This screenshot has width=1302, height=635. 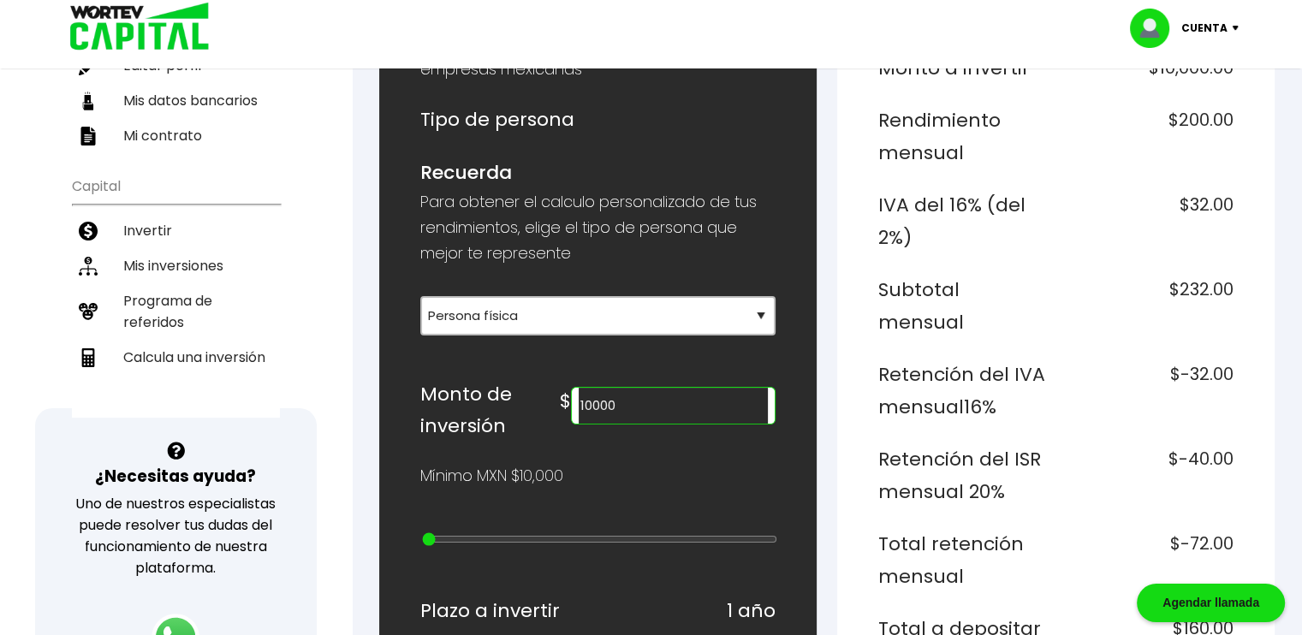 I want to click on h6: Retención del IVA mensual 16%, so click(x=964, y=390).